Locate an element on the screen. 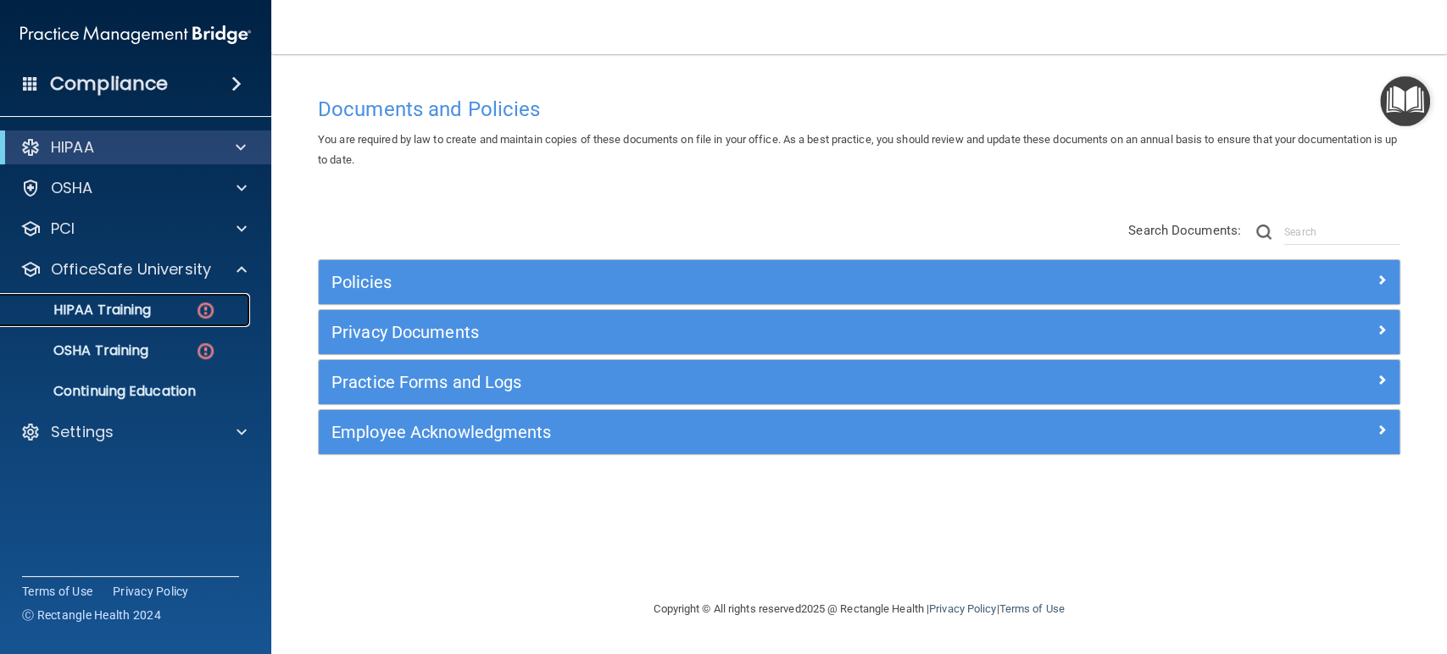  h5: Practice Forms and Logs is located at coordinates (724, 382).